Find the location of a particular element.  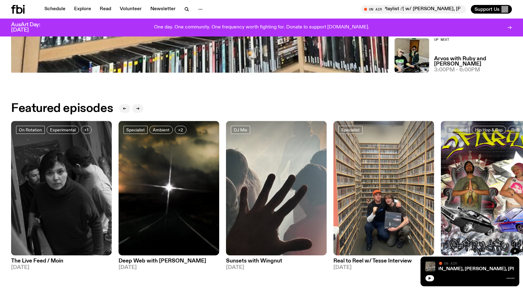

a: A corner shot of the fbi music library is located at coordinates (430, 266).